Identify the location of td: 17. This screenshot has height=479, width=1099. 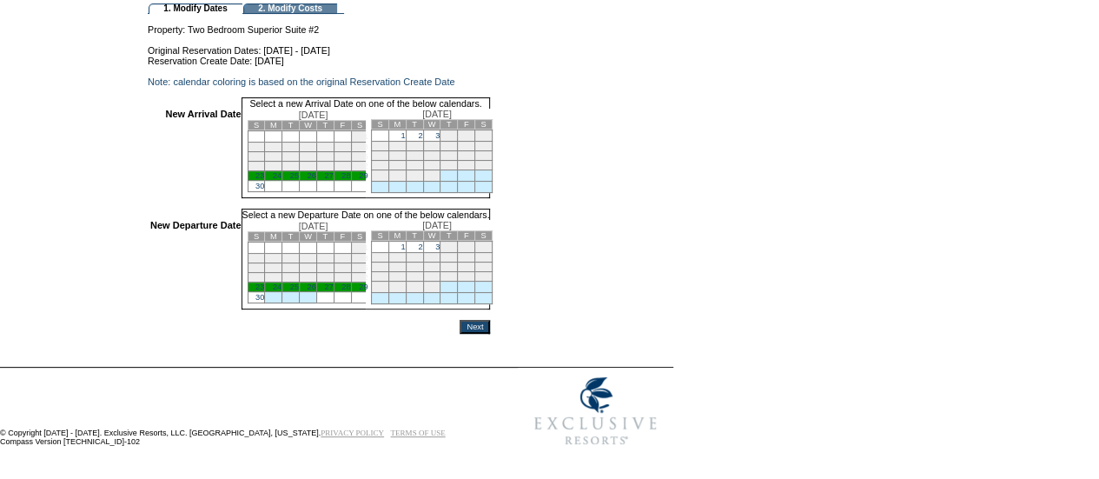
(274, 277).